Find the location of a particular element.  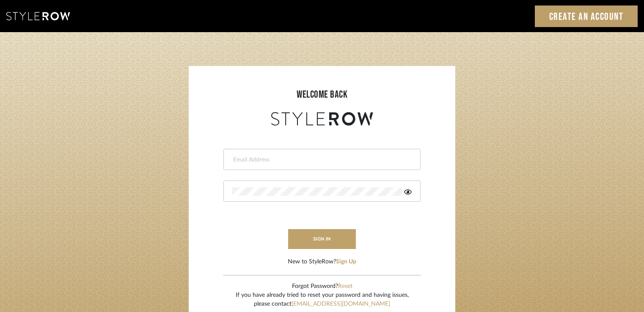

div: Forgot Password? is located at coordinates (322, 286).